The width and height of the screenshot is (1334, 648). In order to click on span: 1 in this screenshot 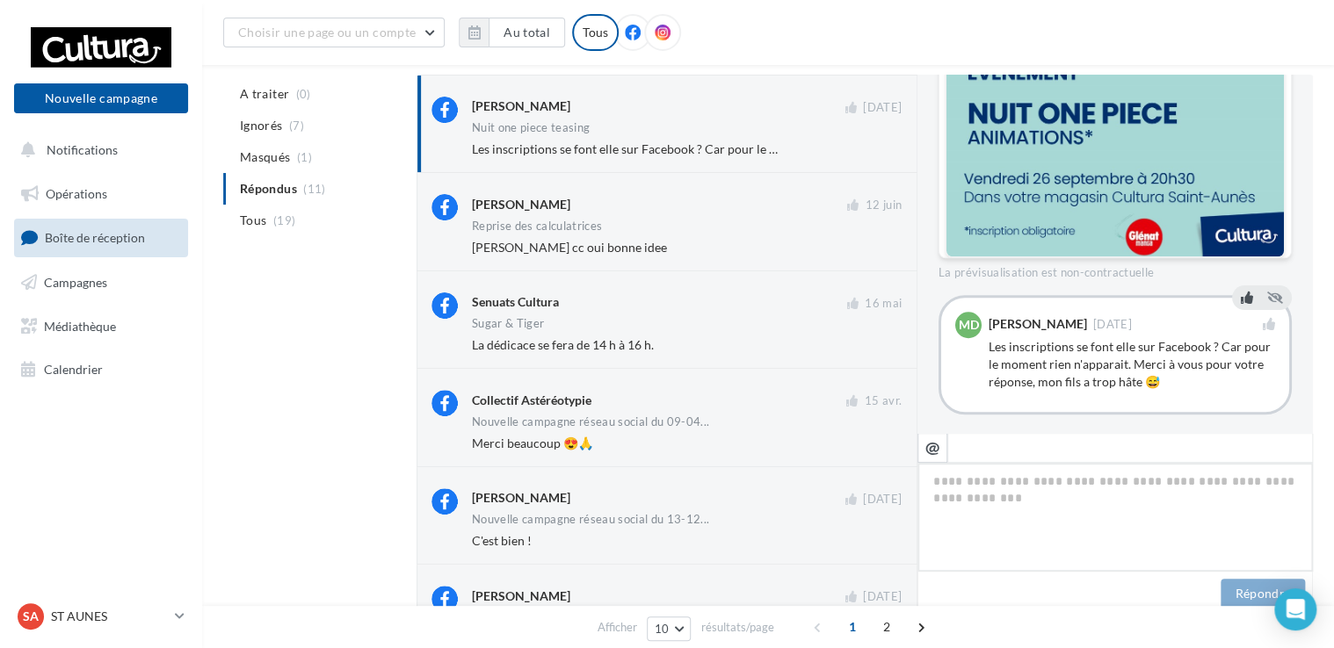, I will do `click(852, 627)`.